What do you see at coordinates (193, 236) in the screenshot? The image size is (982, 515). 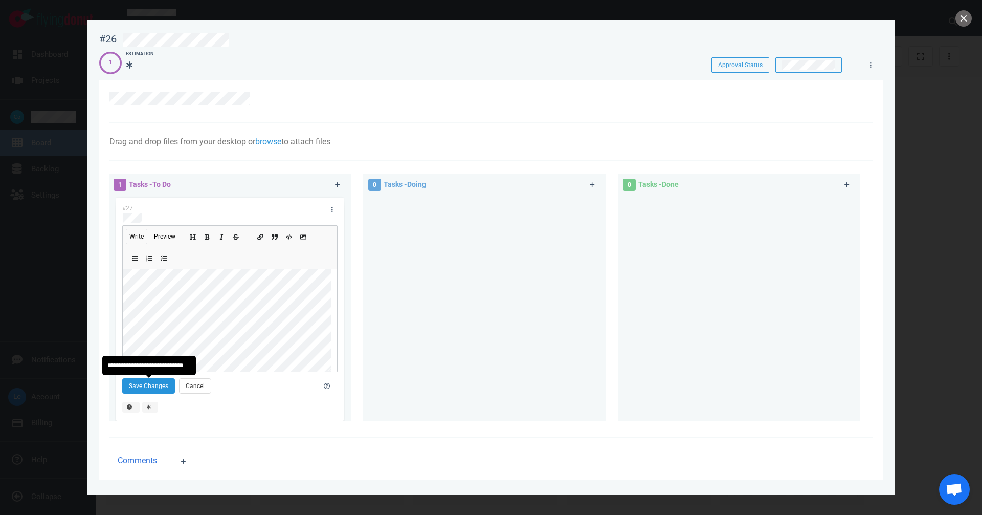 I see `button: Add header` at bounding box center [193, 236].